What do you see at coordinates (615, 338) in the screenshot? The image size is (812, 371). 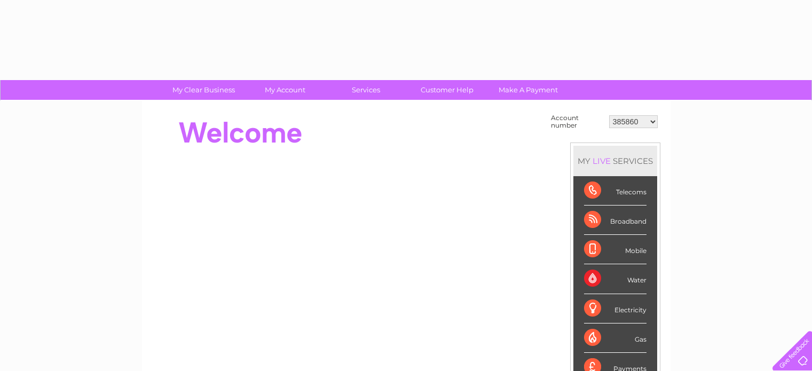 I see `div: Gas` at bounding box center [615, 338].